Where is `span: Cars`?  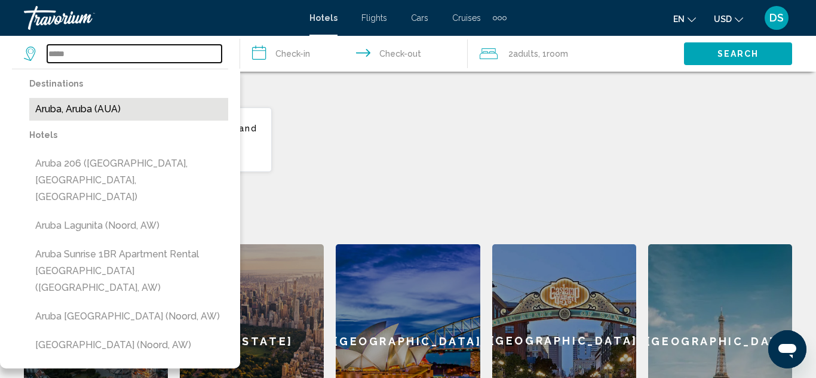
span: Cars is located at coordinates (419, 18).